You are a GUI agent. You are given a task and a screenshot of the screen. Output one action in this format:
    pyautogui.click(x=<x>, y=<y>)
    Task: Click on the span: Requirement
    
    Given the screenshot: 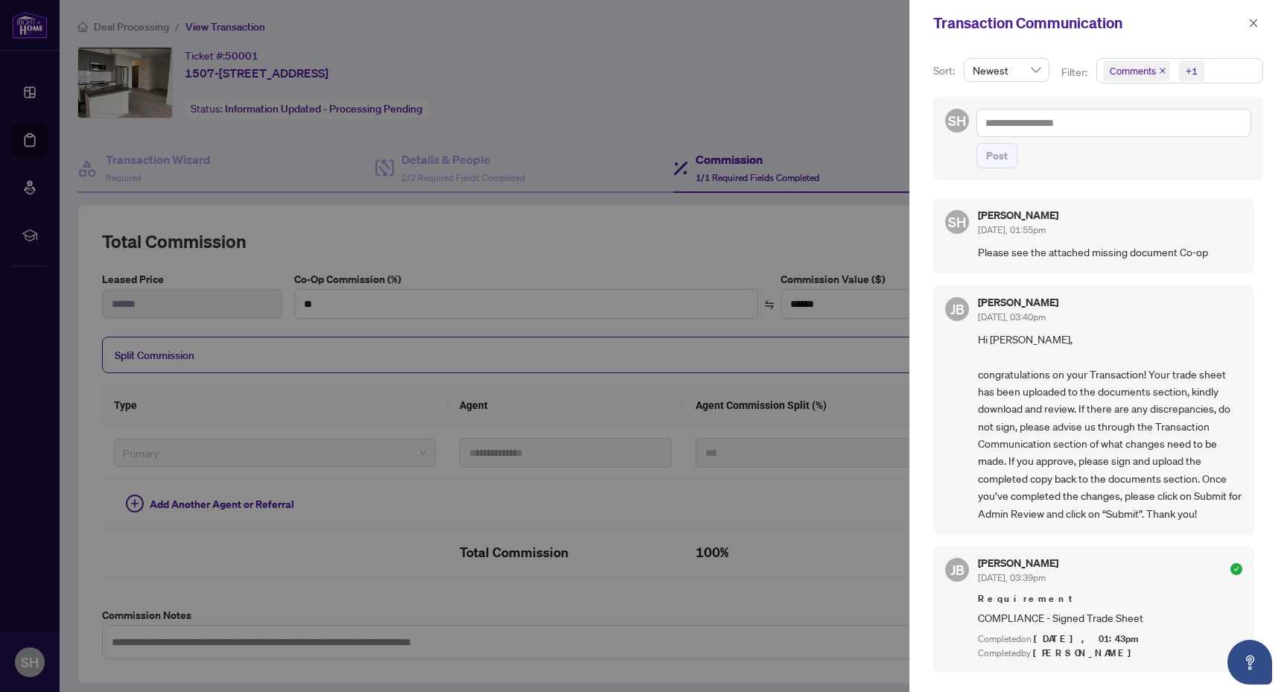 What is the action you would take?
    pyautogui.click(x=1110, y=599)
    